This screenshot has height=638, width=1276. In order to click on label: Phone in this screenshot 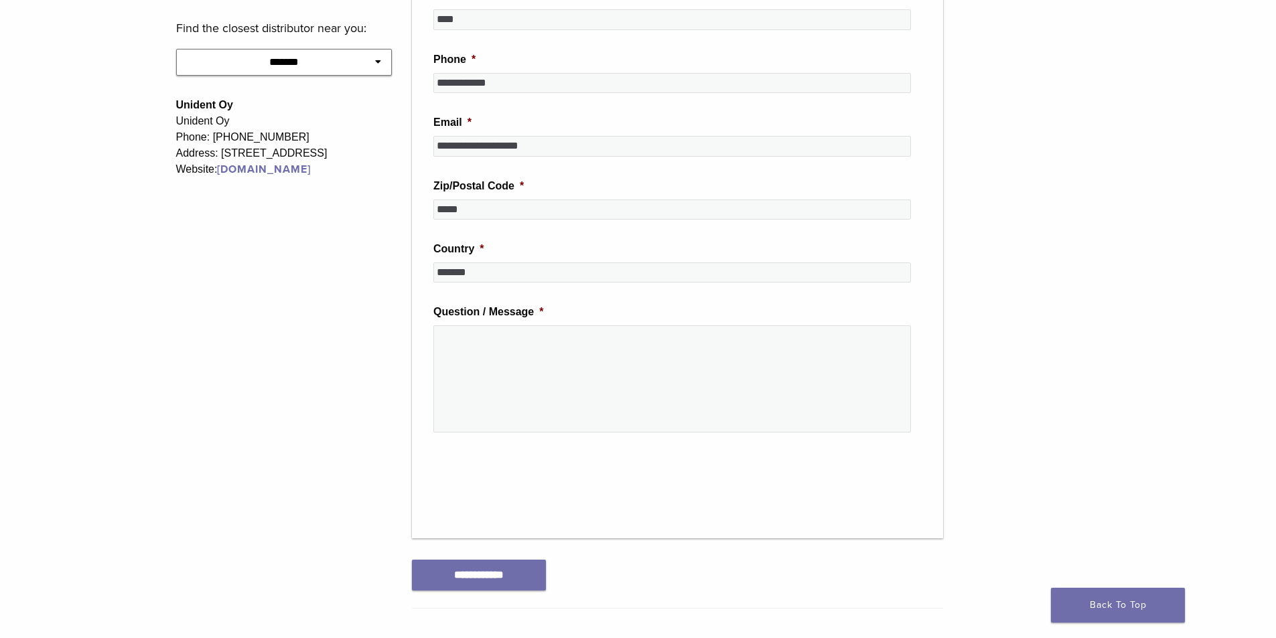, I will do `click(454, 60)`.